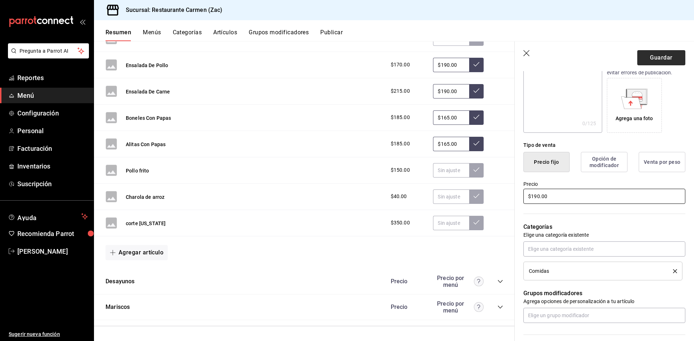 The height and width of the screenshot is (341, 694). What do you see at coordinates (331, 35) in the screenshot?
I see `button: Publicar` at bounding box center [331, 35].